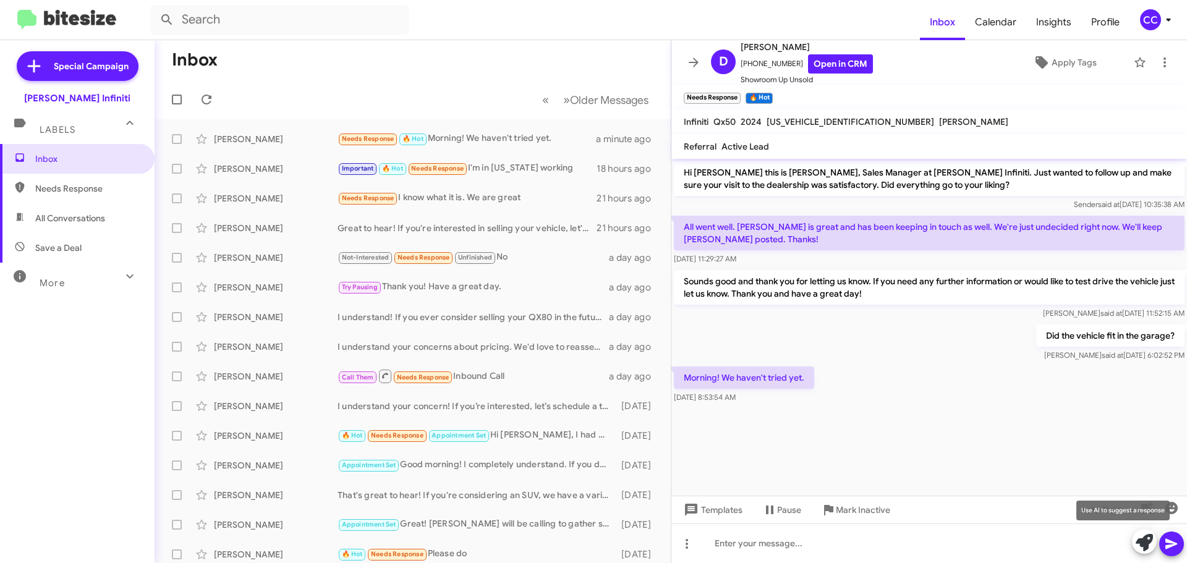  I want to click on span: Calendar, so click(995, 22).